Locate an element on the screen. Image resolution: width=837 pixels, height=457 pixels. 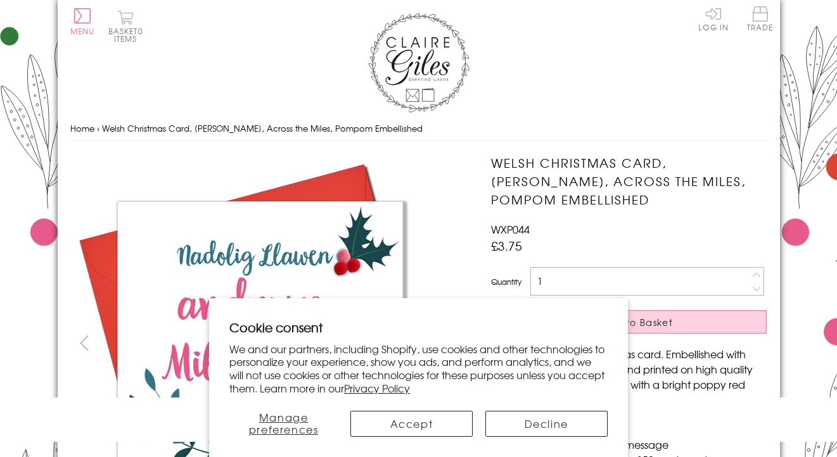
span: Menu is located at coordinates (82, 31).